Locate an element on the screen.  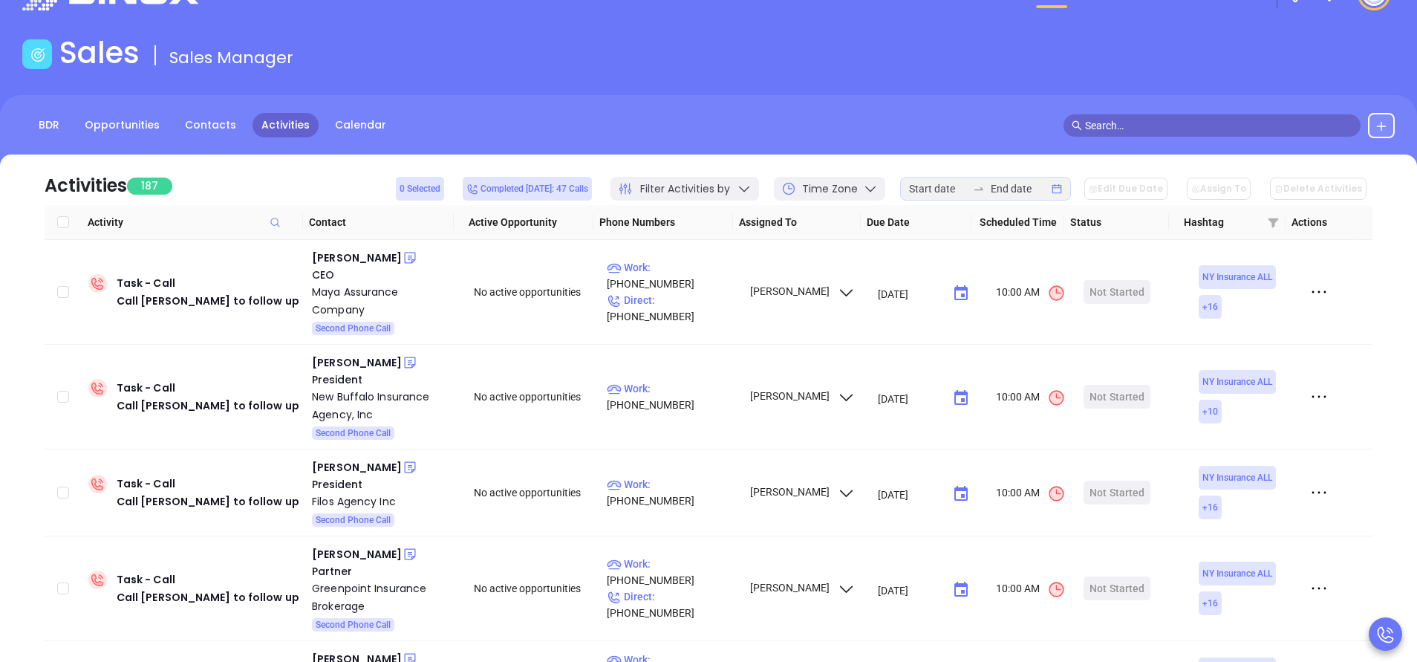
a: Greenpoint Insurance Brokerage is located at coordinates (383, 597).